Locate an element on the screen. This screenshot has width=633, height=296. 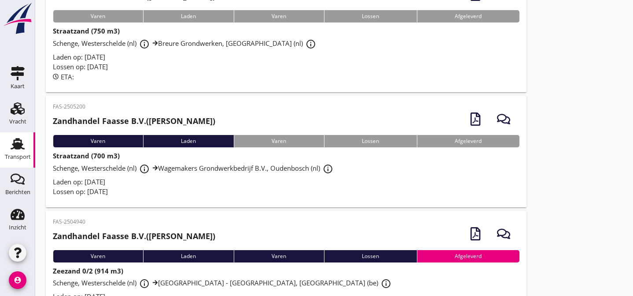
i: account_circle is located at coordinates (18, 280).